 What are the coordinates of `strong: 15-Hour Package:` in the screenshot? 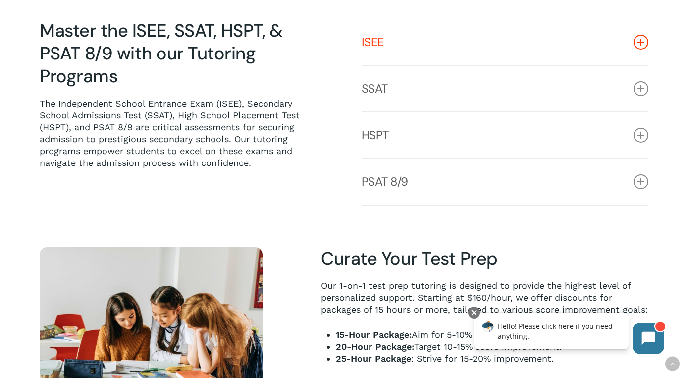 It's located at (373, 334).